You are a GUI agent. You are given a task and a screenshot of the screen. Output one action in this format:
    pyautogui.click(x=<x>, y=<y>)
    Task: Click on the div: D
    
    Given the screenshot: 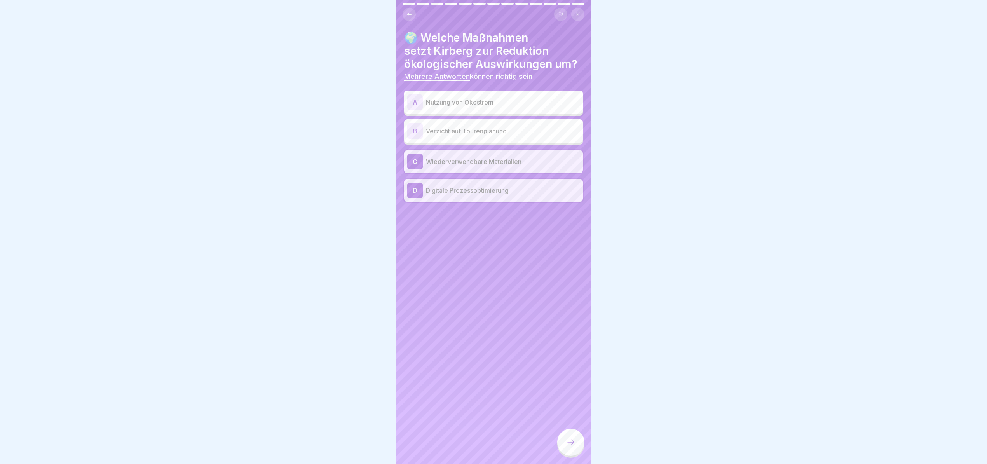 What is the action you would take?
    pyautogui.click(x=415, y=190)
    